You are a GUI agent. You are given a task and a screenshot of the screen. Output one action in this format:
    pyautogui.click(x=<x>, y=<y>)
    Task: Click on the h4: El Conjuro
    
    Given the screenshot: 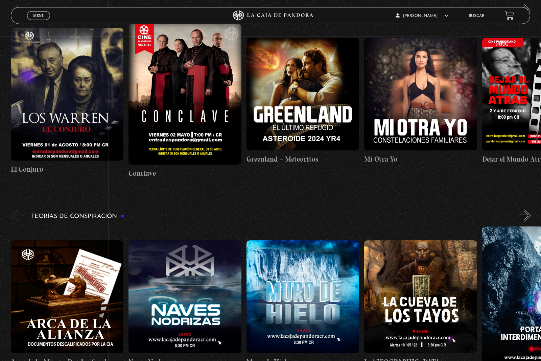 What is the action you would take?
    pyautogui.click(x=67, y=169)
    